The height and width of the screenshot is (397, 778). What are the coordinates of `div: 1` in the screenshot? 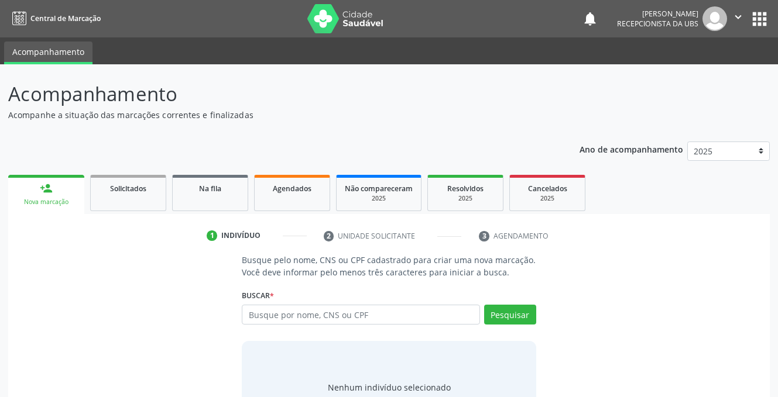 It's located at (212, 236).